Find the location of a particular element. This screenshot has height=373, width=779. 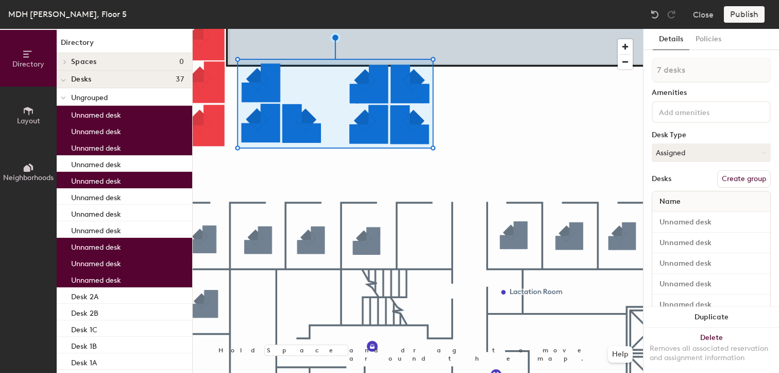

p: Desk 2A is located at coordinates (85, 295).